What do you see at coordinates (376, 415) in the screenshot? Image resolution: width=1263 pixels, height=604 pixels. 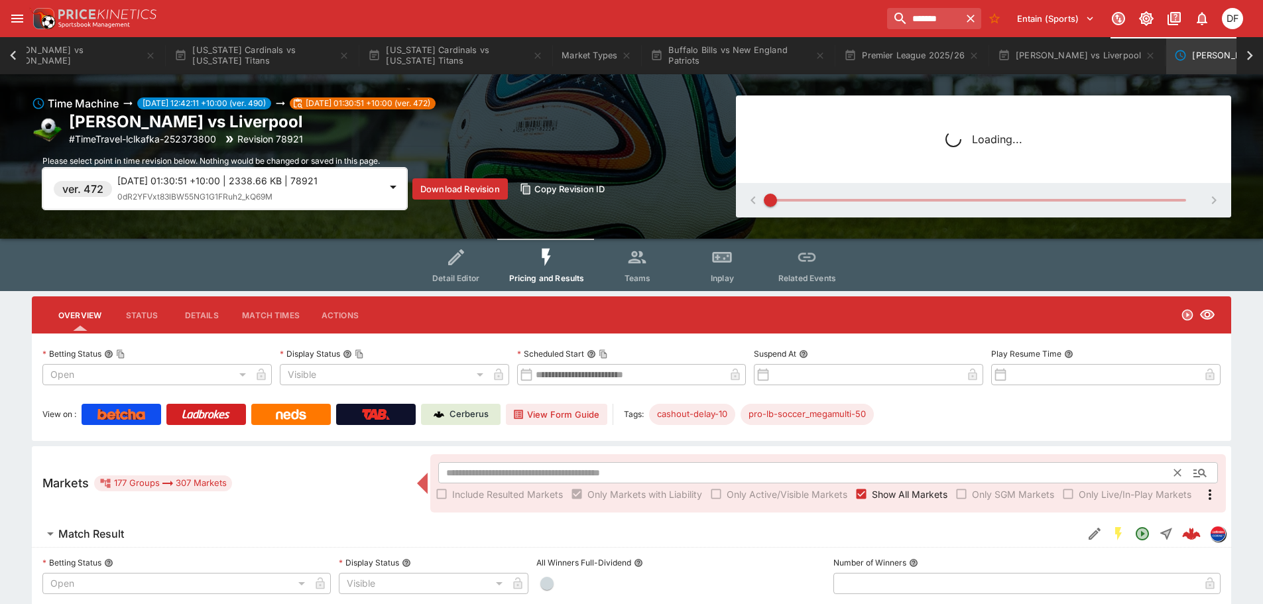 I see `img: TabNZ` at bounding box center [376, 415].